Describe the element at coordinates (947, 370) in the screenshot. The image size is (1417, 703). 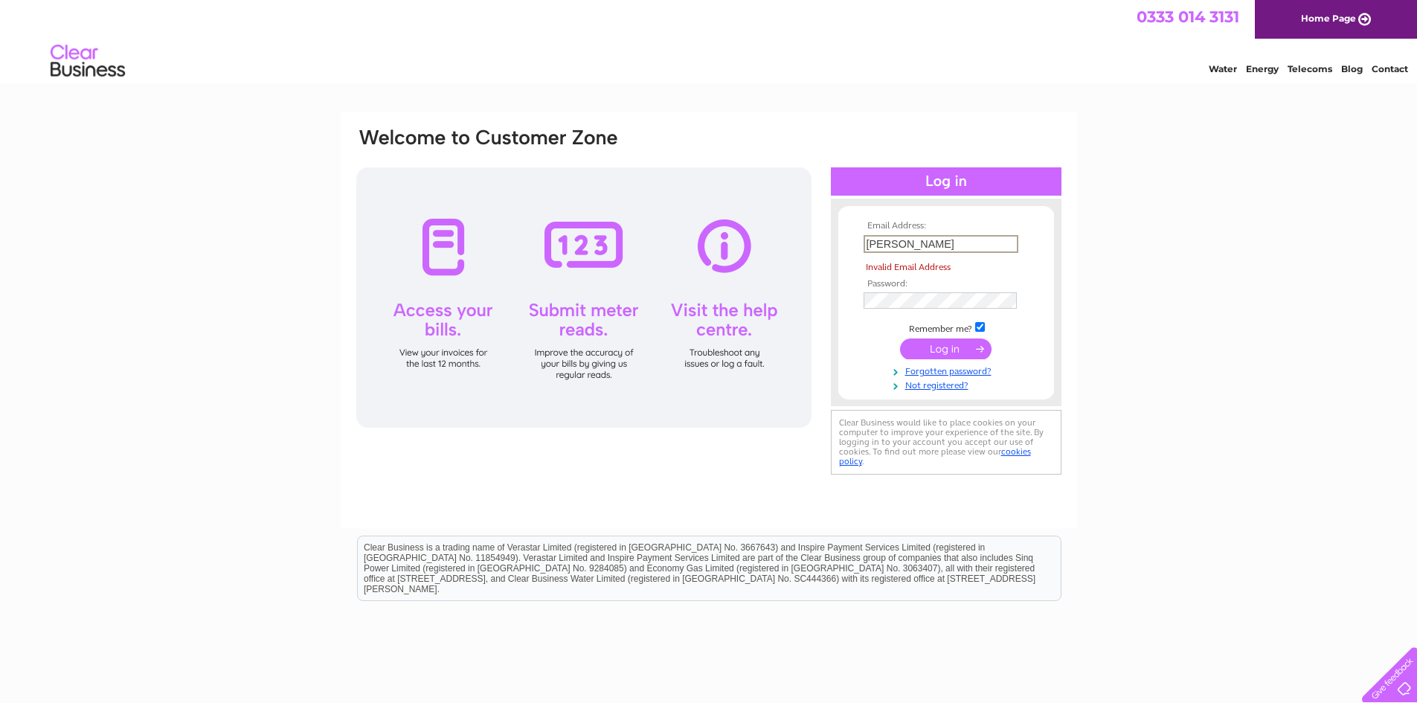
I see `a: Forgotten password?` at that location.